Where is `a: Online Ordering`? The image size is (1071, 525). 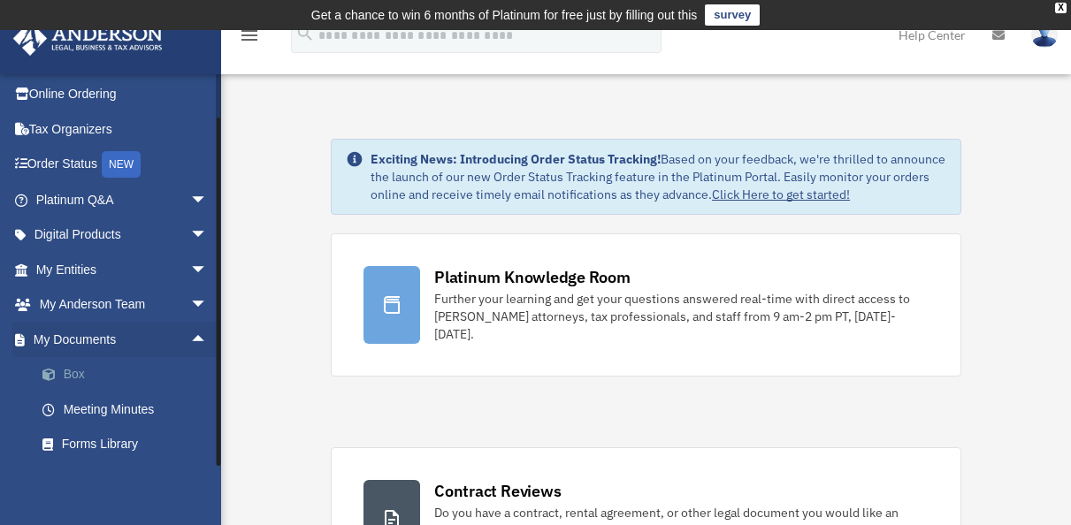
a: Online Ordering is located at coordinates (123, 95).